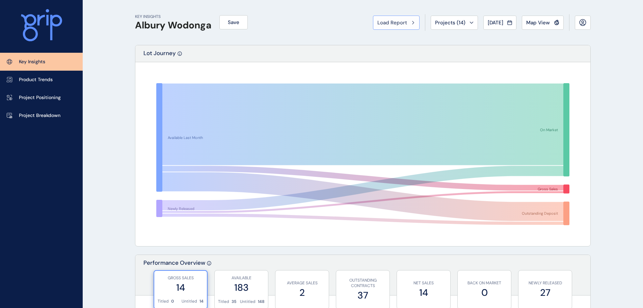 This screenshot has height=308, width=643. Describe the element at coordinates (485, 292) in the screenshot. I see `label: 0` at that location.